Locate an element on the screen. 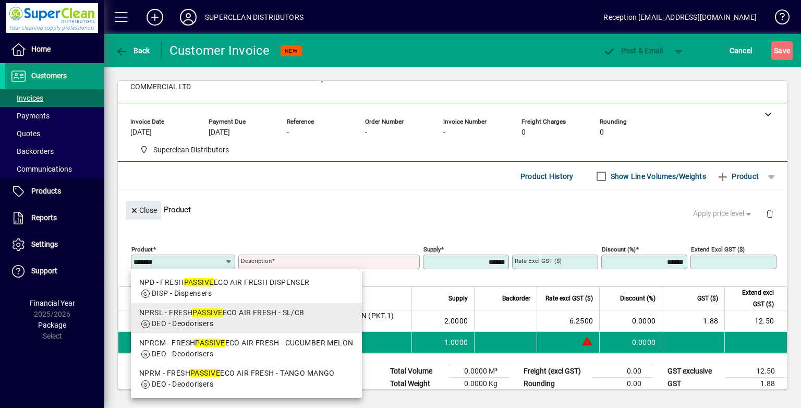 The image size is (801, 408). button: Product History is located at coordinates (547, 176).